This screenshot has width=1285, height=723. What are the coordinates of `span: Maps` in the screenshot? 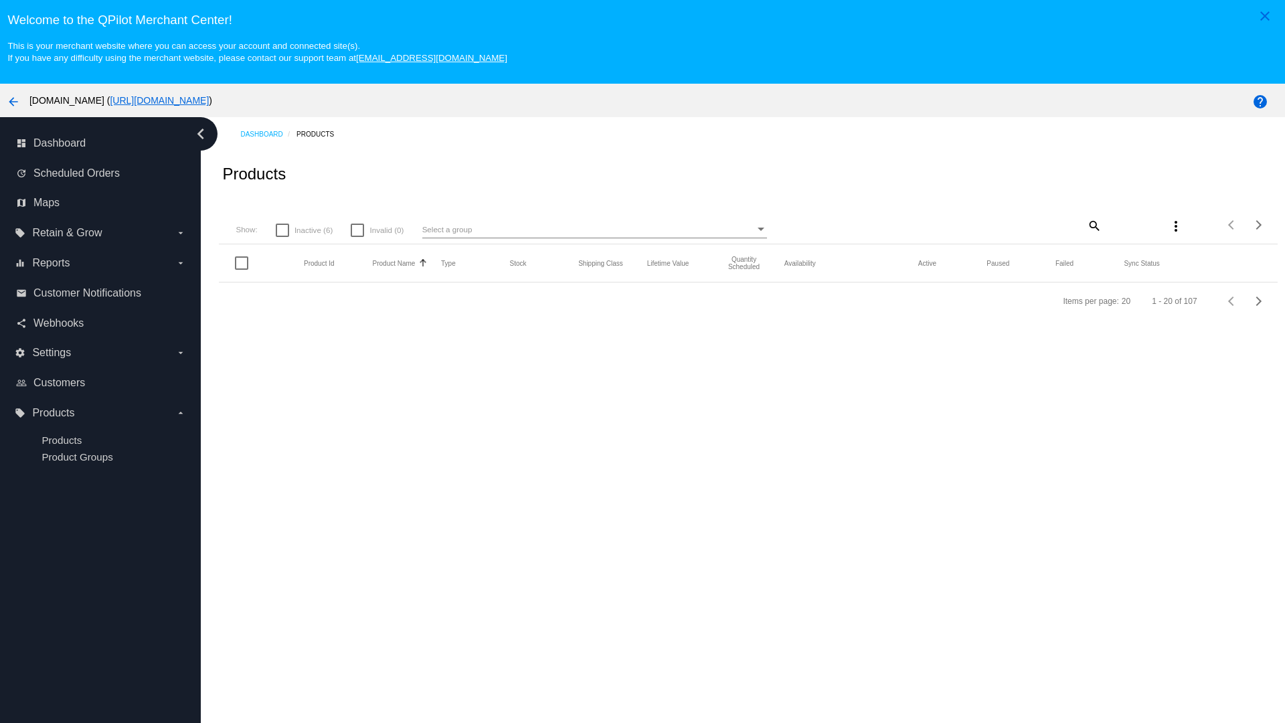 It's located at (46, 203).